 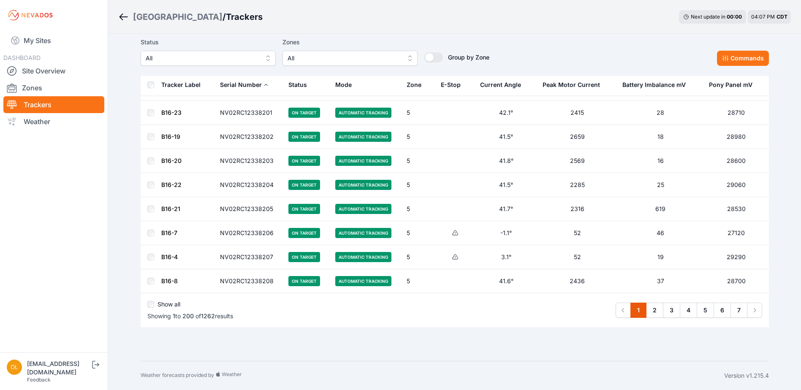 What do you see at coordinates (454, 85) in the screenshot?
I see `button: E-Stop` at bounding box center [454, 85].